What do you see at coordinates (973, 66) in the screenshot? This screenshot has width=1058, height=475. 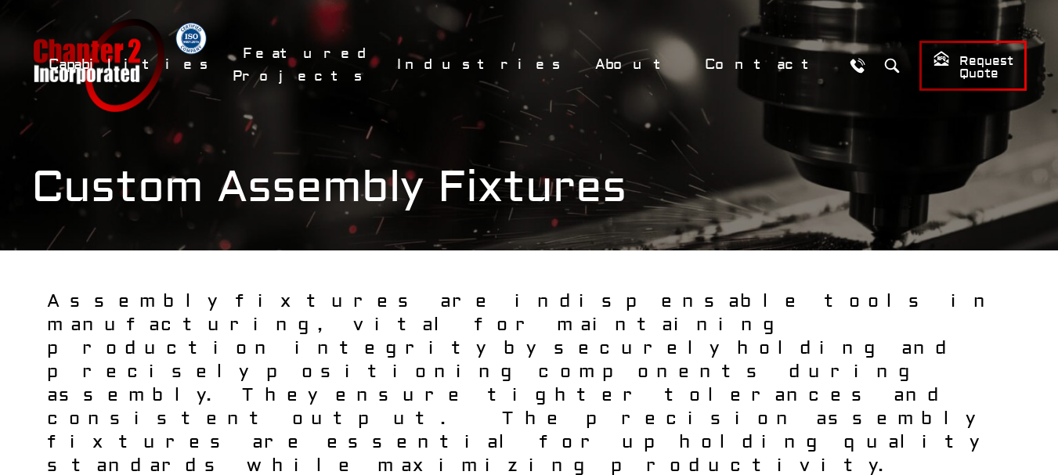 I see `span: Request Quote` at bounding box center [973, 66].